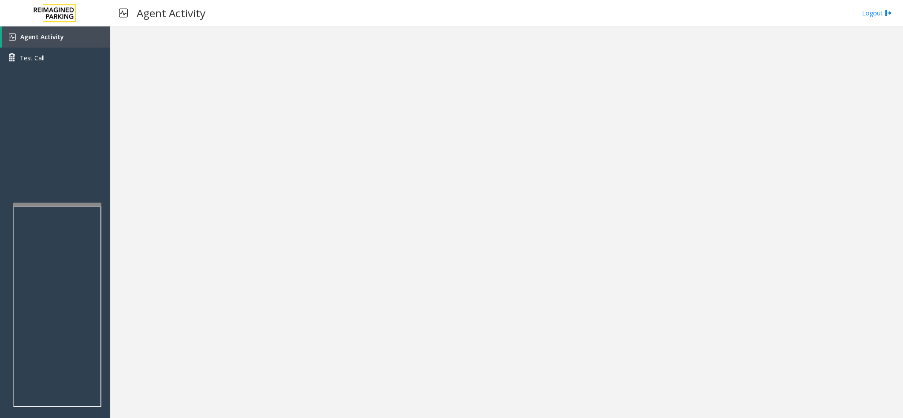  Describe the element at coordinates (56, 37) in the screenshot. I see `a: Agent Activity` at that location.